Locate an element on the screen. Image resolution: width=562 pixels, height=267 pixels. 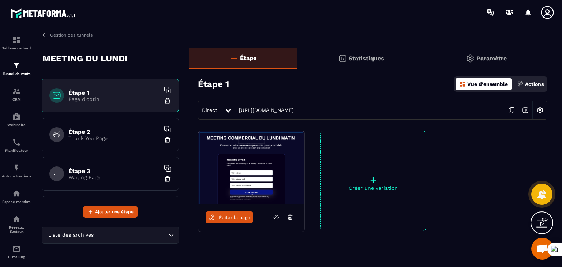
h6: Étape 2 is located at coordinates (114, 132).